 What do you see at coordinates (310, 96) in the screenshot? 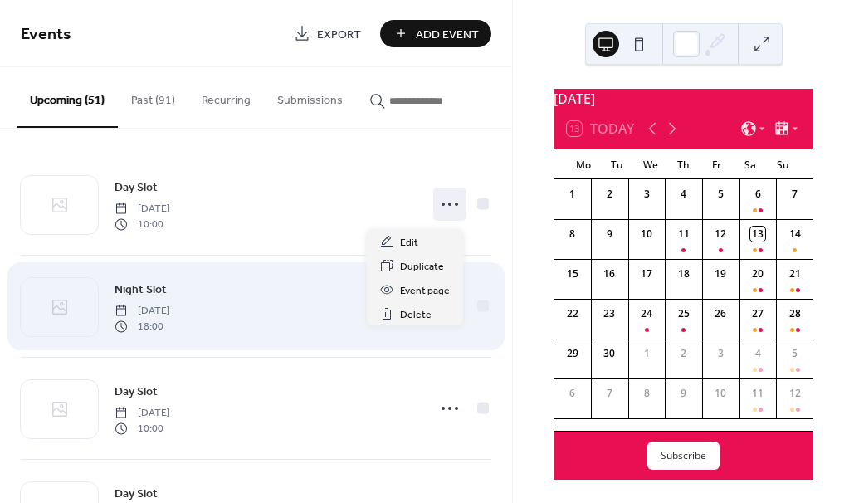
I see `button: Submissions` at bounding box center [310, 96].